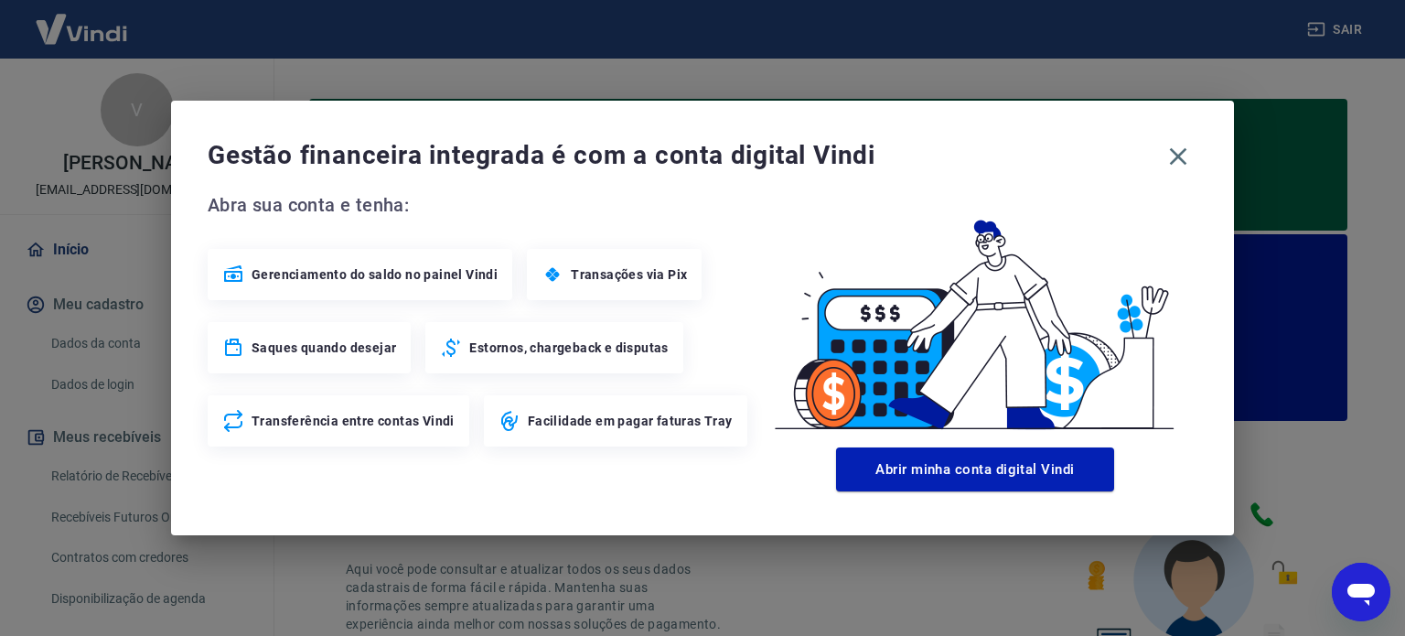  Describe the element at coordinates (480, 205) in the screenshot. I see `span: Abra sua conta e tenha:` at that location.